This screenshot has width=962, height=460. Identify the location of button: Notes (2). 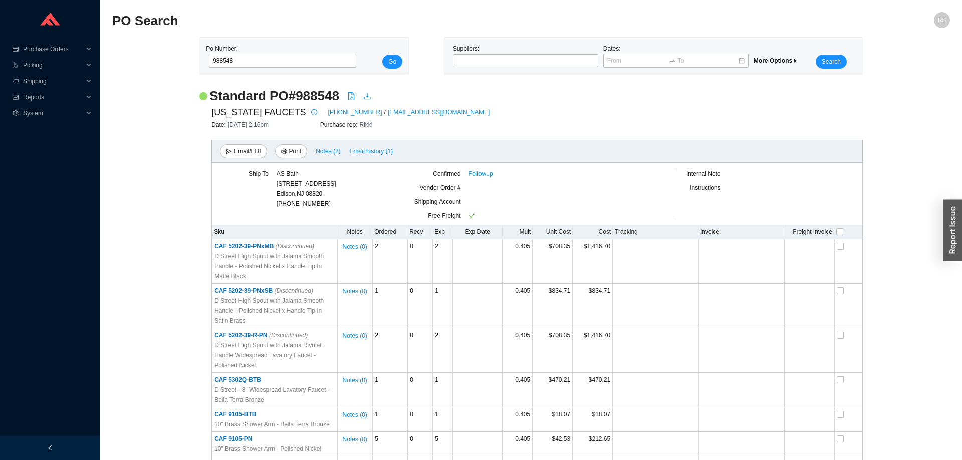
(328, 149).